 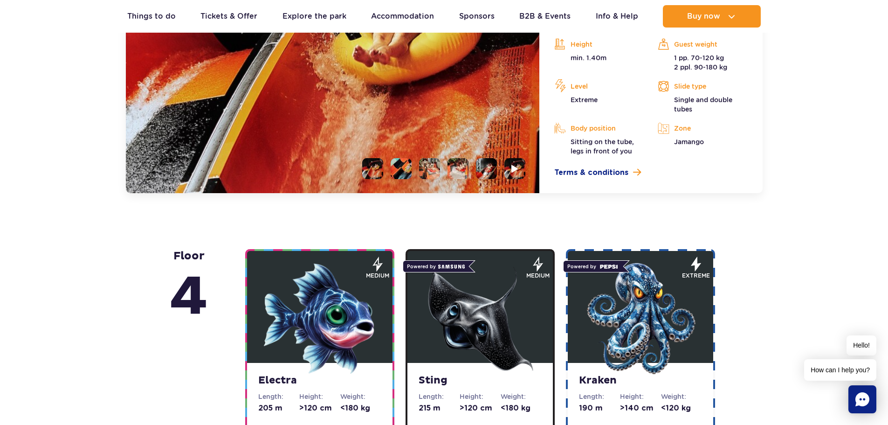 What do you see at coordinates (599, 128) in the screenshot?
I see `p: Body position` at bounding box center [599, 128].